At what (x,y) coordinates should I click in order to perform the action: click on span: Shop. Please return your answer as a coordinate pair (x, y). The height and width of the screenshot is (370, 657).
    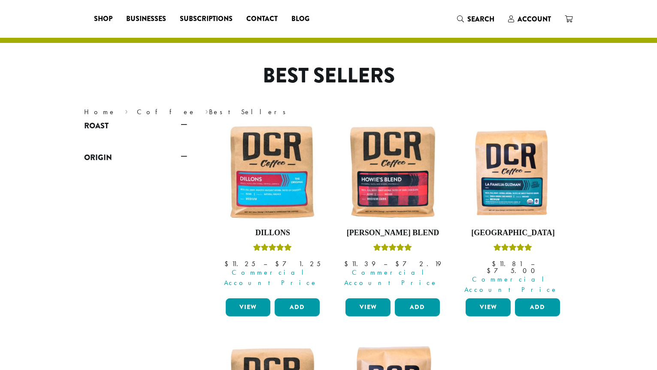
    Looking at the image, I should click on (103, 19).